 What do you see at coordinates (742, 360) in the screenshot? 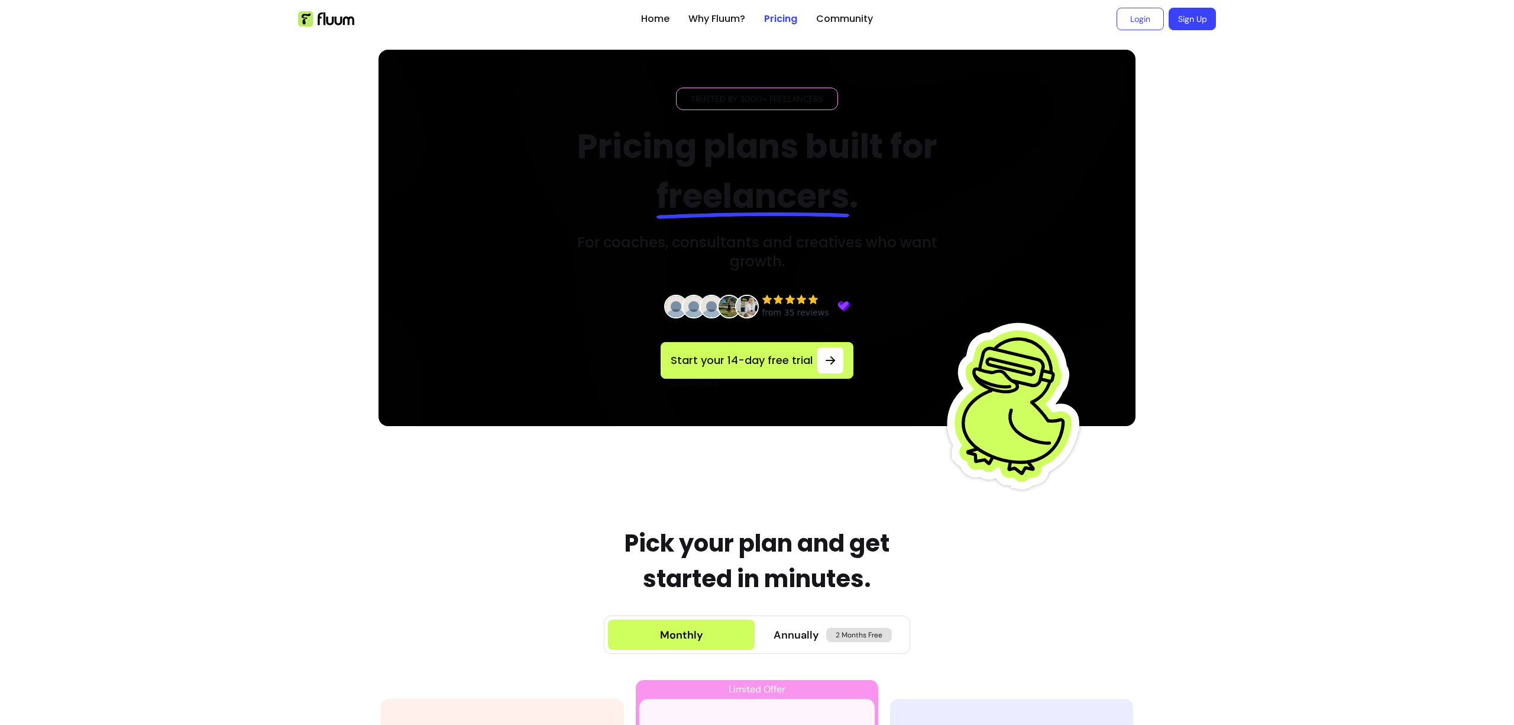
I see `span: Start your 14-day free trial` at bounding box center [742, 360].